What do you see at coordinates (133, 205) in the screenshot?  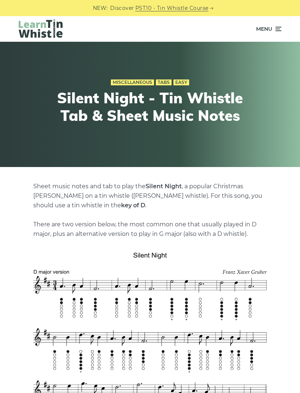 I see `strong: key of D` at bounding box center [133, 205].